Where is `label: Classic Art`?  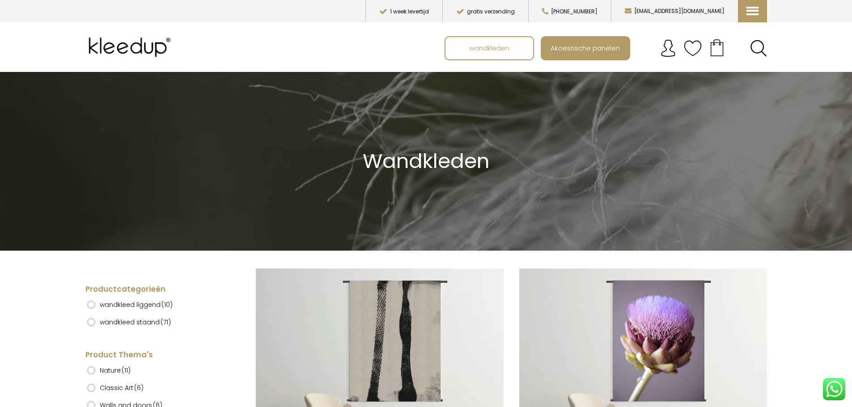 label: Classic Art is located at coordinates (122, 388).